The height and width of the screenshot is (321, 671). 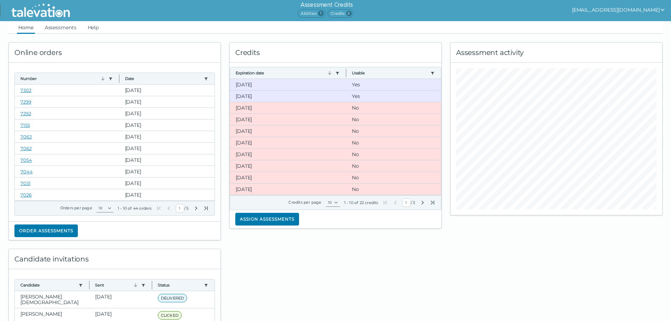 I want to click on button: Usable, so click(x=390, y=73).